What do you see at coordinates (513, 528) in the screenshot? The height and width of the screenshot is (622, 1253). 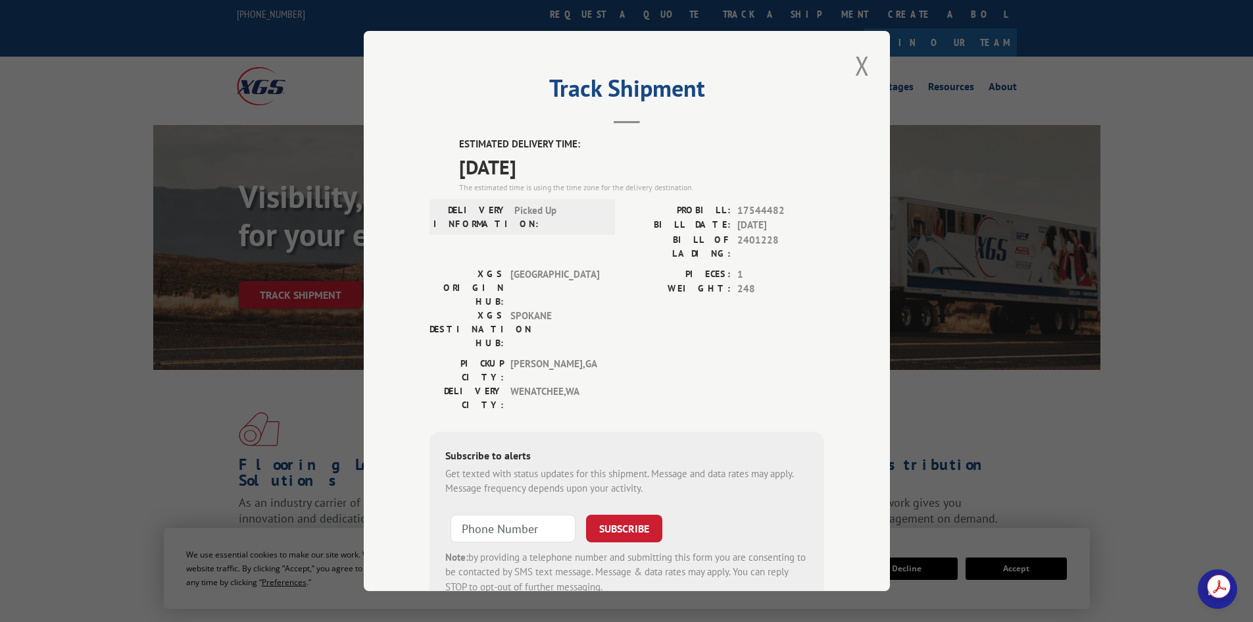 I see `input: Phone Number` at bounding box center [513, 528].